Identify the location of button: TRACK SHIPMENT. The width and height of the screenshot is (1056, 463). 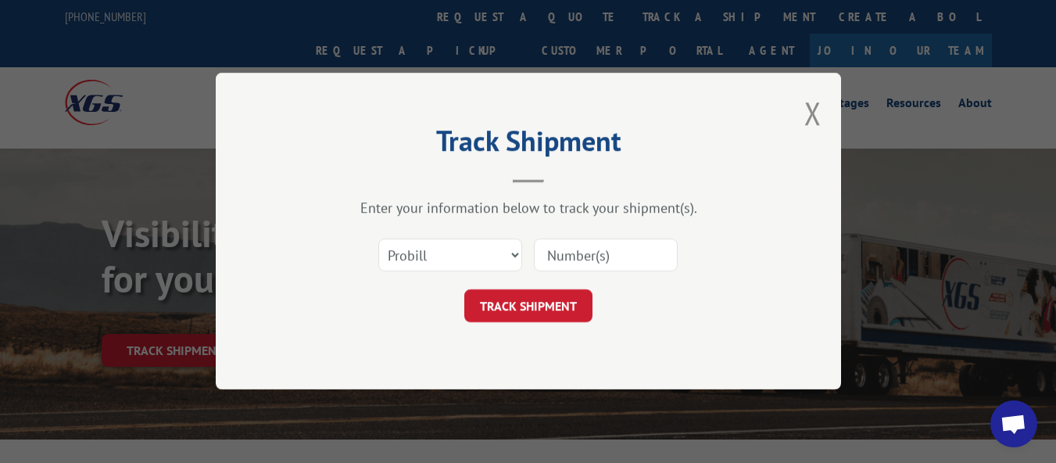
(529, 307).